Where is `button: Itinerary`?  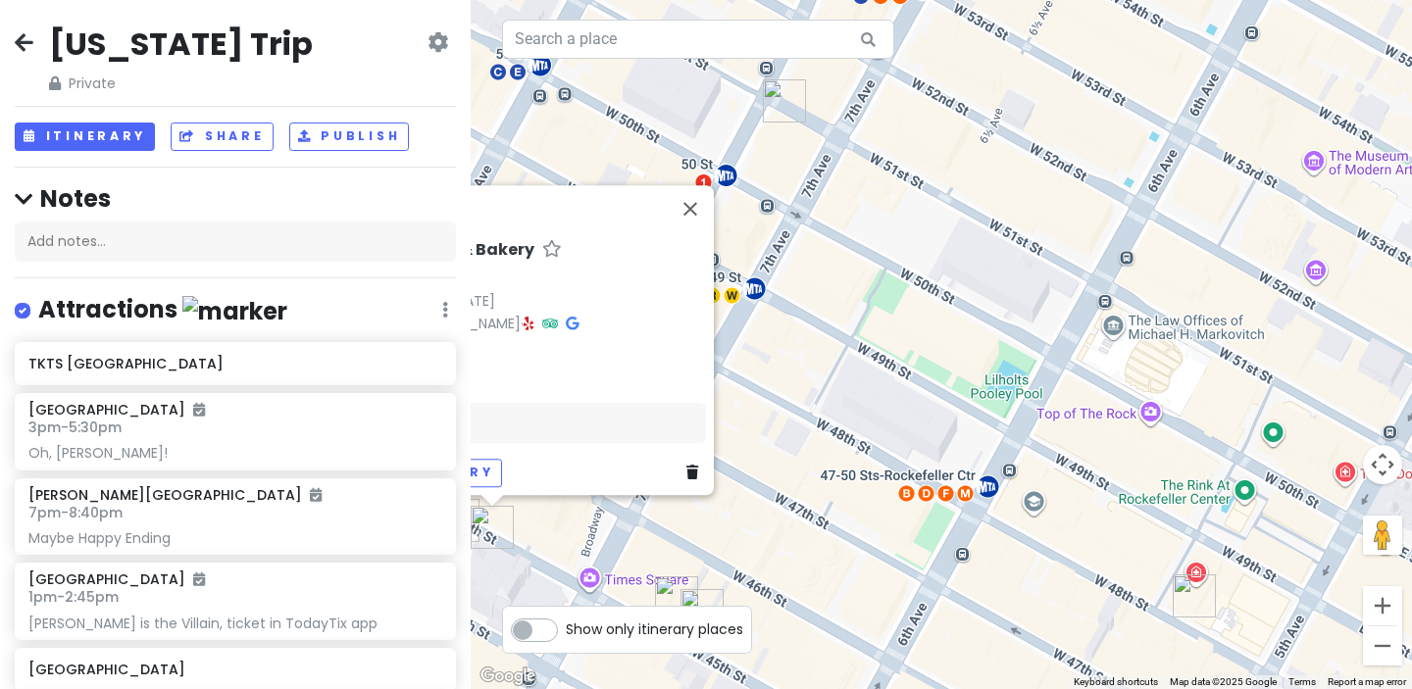 button: Itinerary is located at coordinates (84, 136).